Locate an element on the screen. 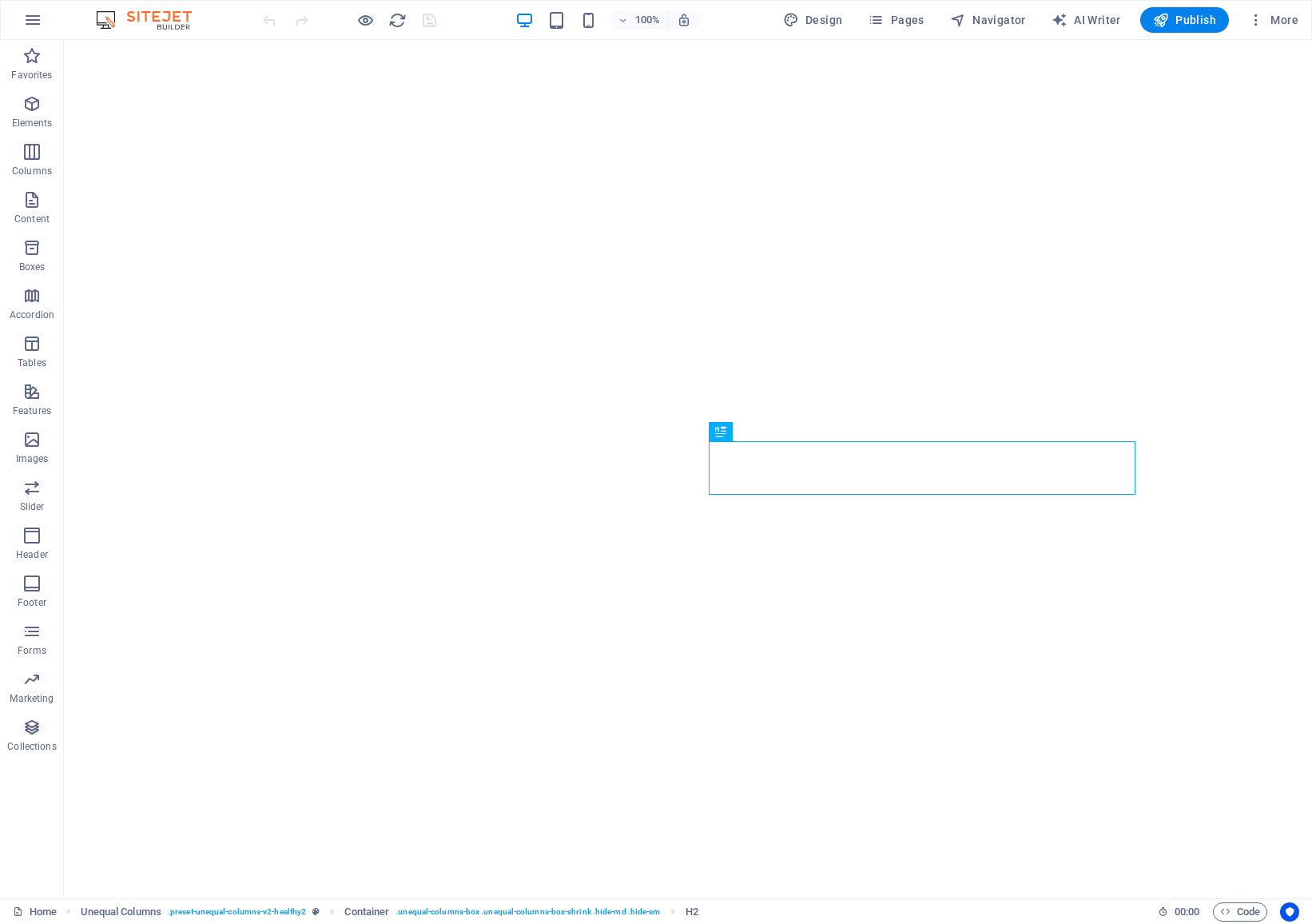 Image resolution: width=1312 pixels, height=924 pixels. span: AI Writer is located at coordinates (1086, 20).